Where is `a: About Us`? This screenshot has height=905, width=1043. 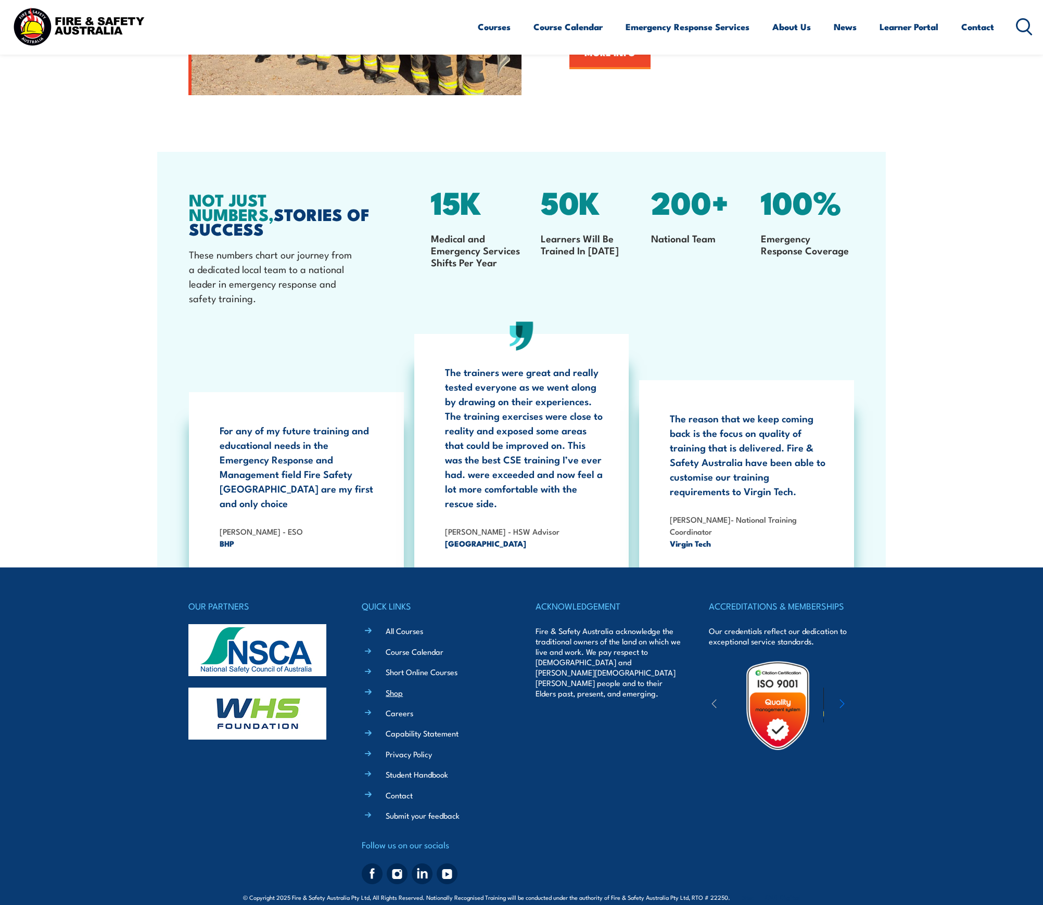 a: About Us is located at coordinates (791, 27).